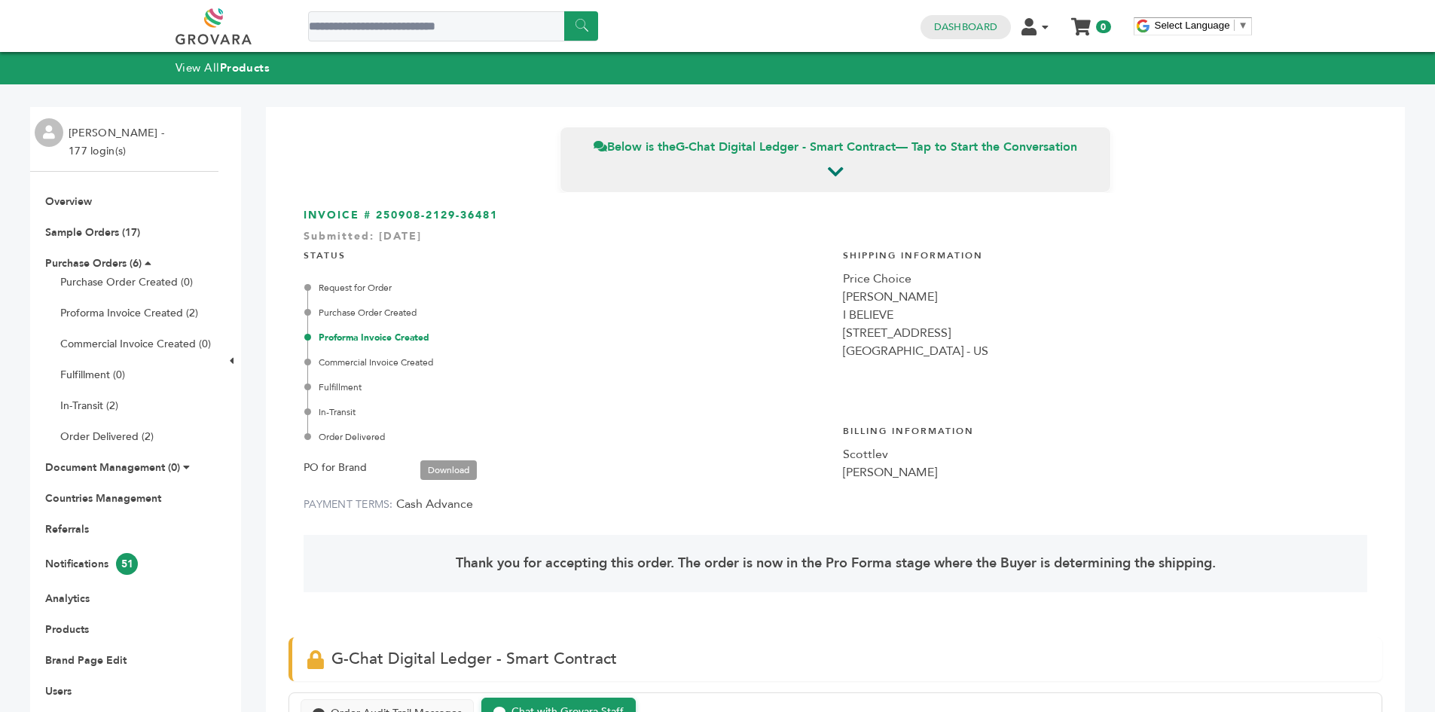 This screenshot has height=712, width=1435. Describe the element at coordinates (435, 504) in the screenshot. I see `span: Cash Advance` at that location.